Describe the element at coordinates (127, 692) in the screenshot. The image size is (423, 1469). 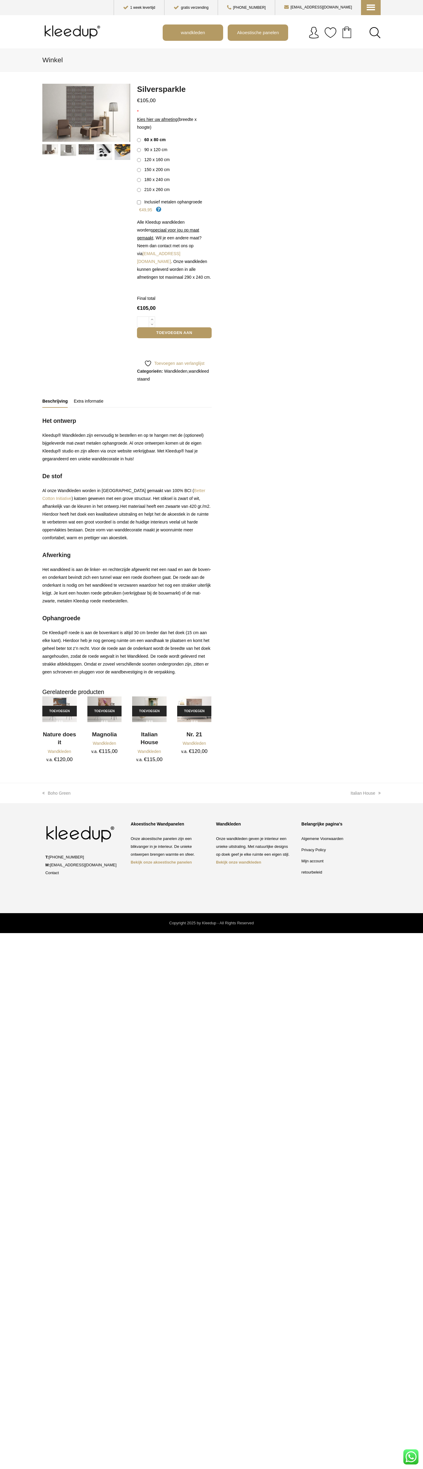
I see `h2: Gerelateerde producten` at that location.